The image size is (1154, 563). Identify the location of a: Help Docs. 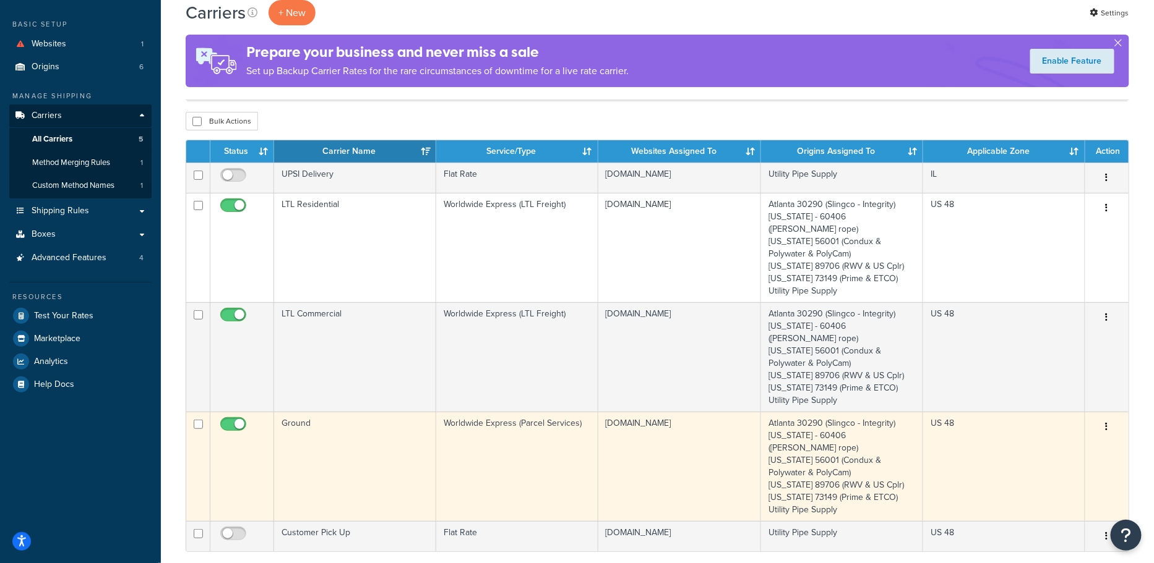
(80, 385).